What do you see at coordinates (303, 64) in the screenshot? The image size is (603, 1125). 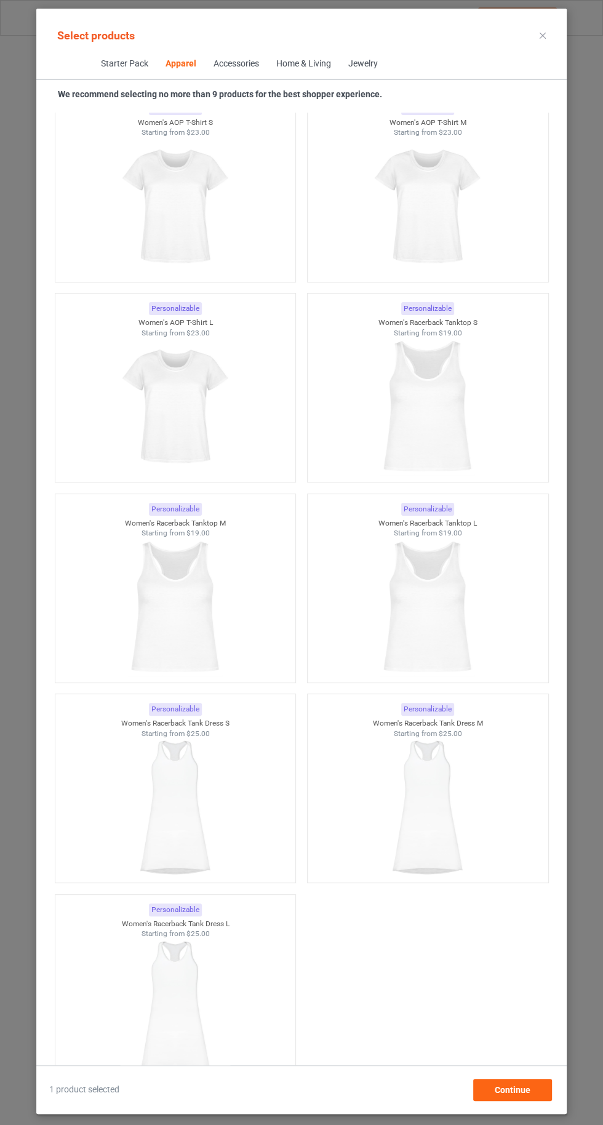 I see `div: Home & Living` at bounding box center [303, 64].